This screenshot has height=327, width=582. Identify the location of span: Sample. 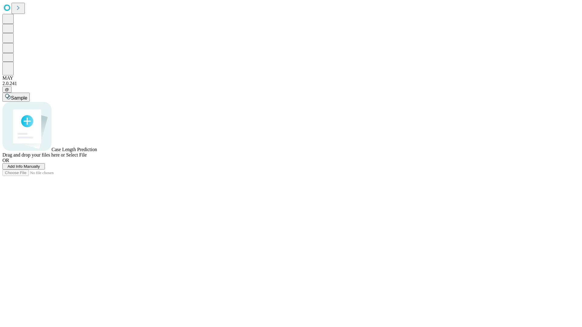
(19, 98).